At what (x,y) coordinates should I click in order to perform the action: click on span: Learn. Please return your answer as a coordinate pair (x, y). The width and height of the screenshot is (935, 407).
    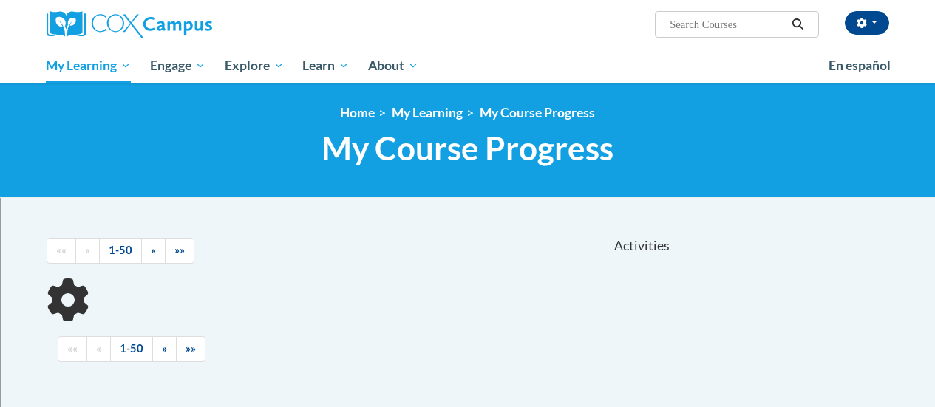
    Looking at the image, I should click on (325, 66).